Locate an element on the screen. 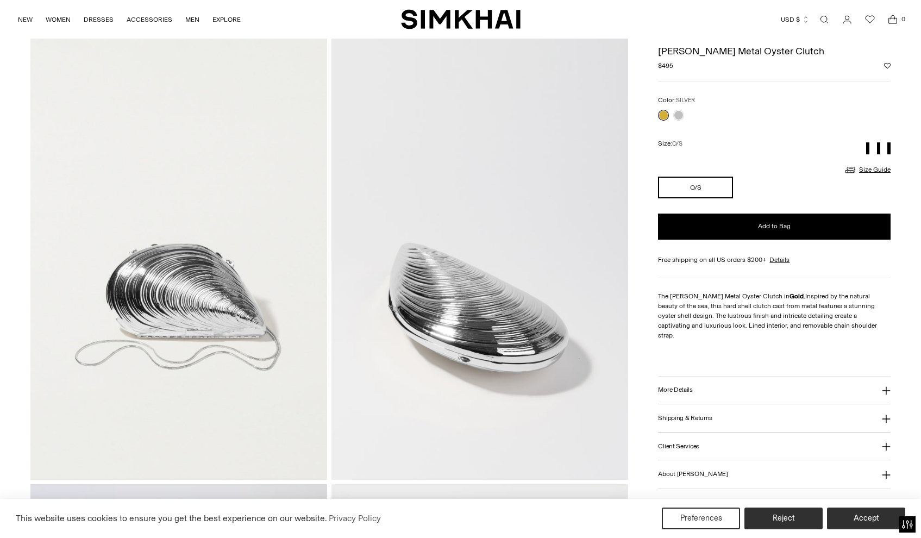  span: This website uses cookies to ensure you get the best experience on our website. is located at coordinates (171, 518).